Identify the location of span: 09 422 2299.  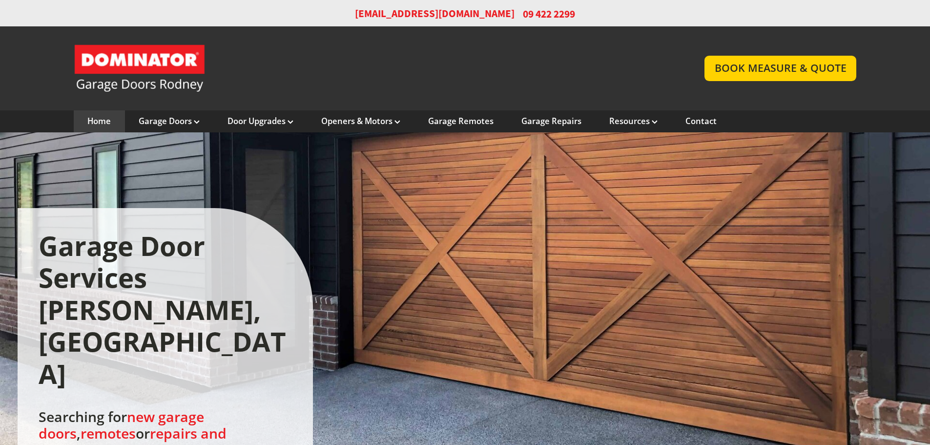
(549, 14).